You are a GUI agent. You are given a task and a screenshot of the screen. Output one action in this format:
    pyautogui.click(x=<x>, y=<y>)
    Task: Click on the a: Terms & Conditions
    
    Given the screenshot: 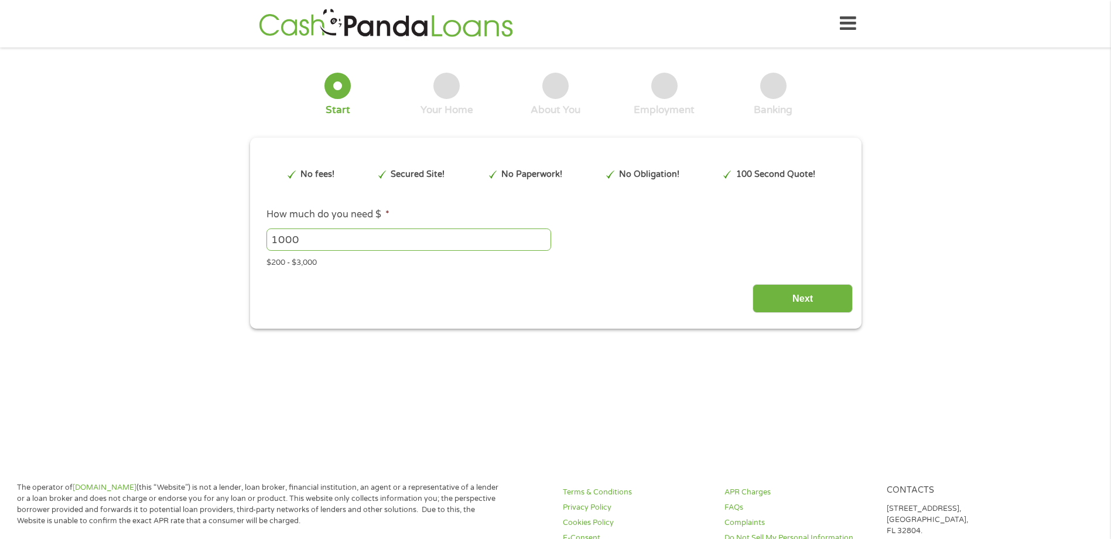 What is the action you would take?
    pyautogui.click(x=637, y=492)
    